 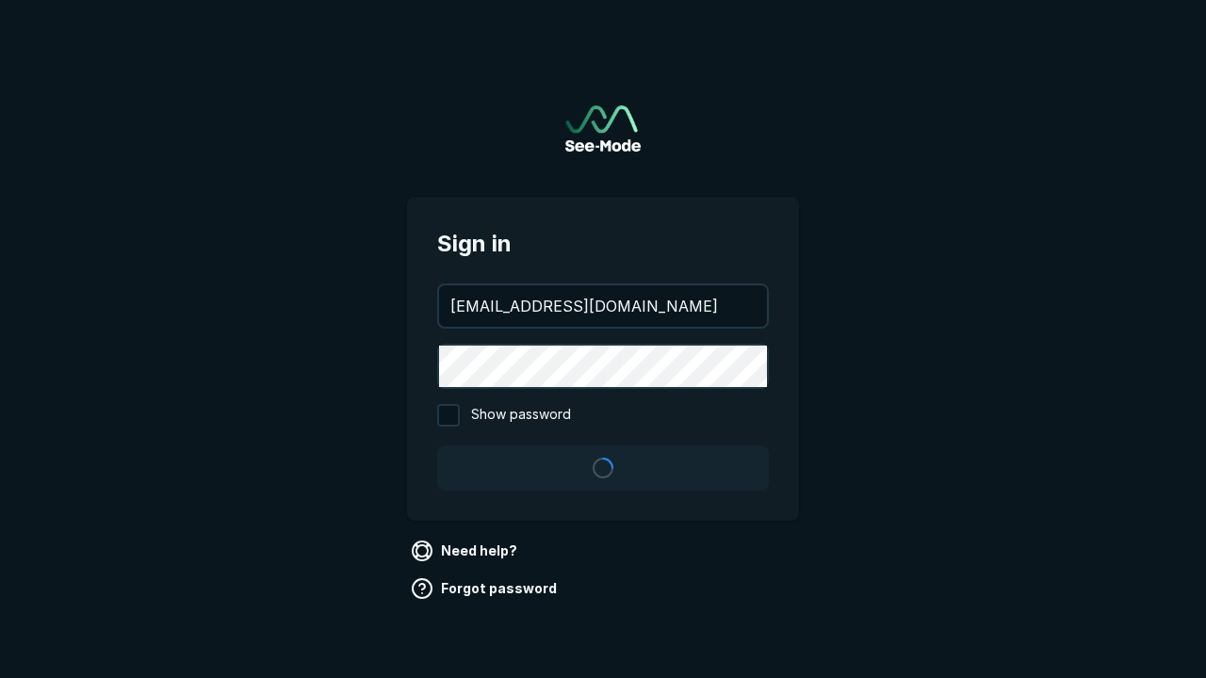 I want to click on a: Forgot password, so click(x=485, y=589).